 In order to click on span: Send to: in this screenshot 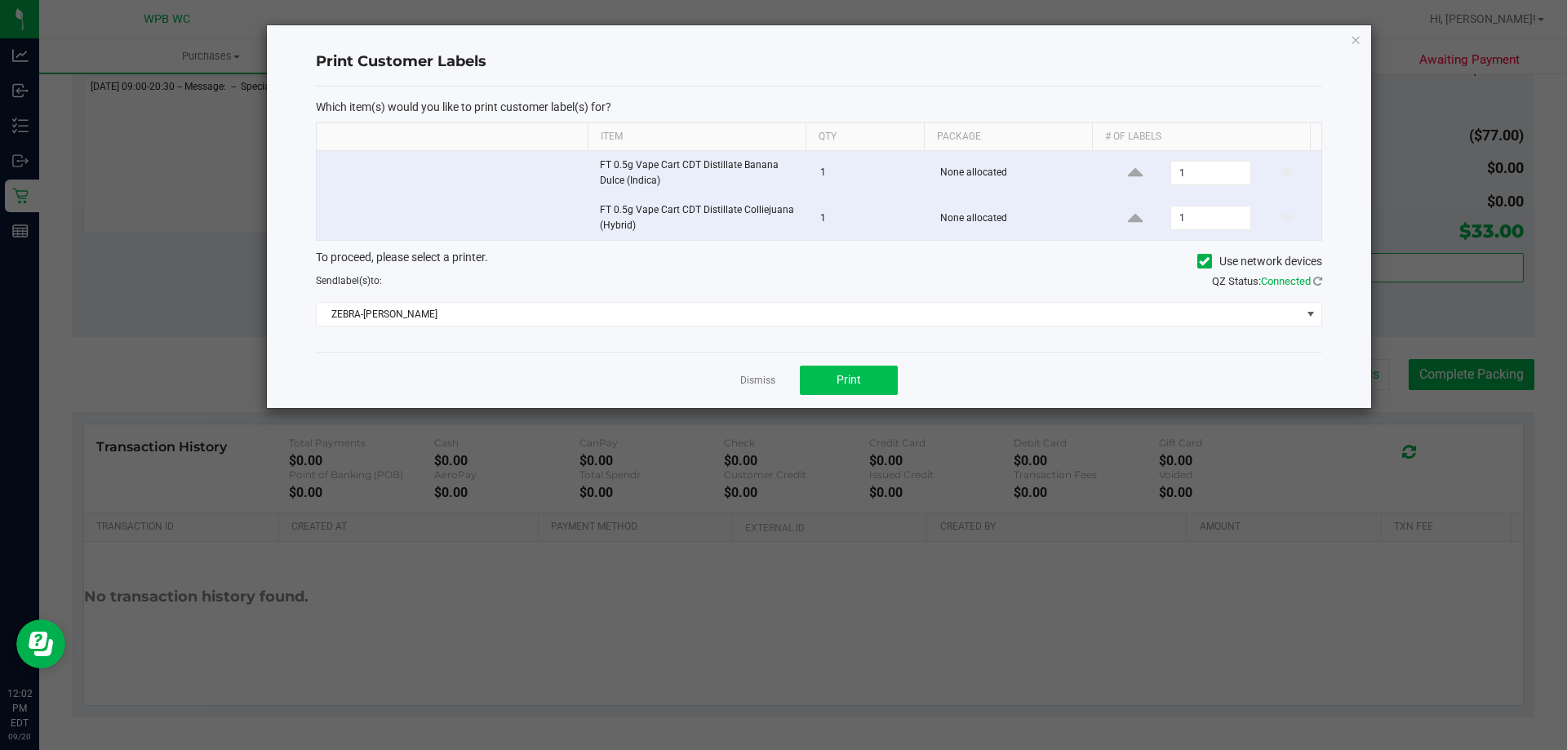, I will do `click(348, 281)`.